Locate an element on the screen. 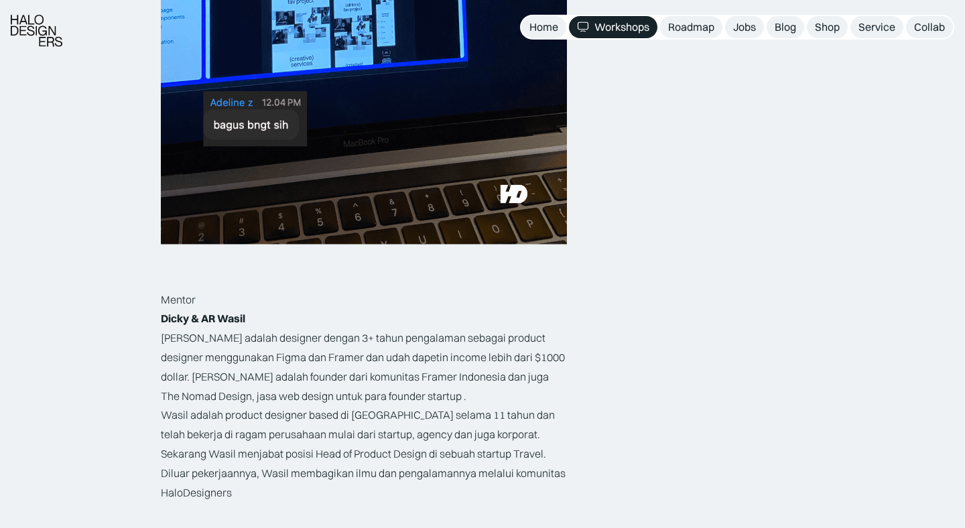 This screenshot has height=528, width=965. div: Workshops is located at coordinates (622, 27).